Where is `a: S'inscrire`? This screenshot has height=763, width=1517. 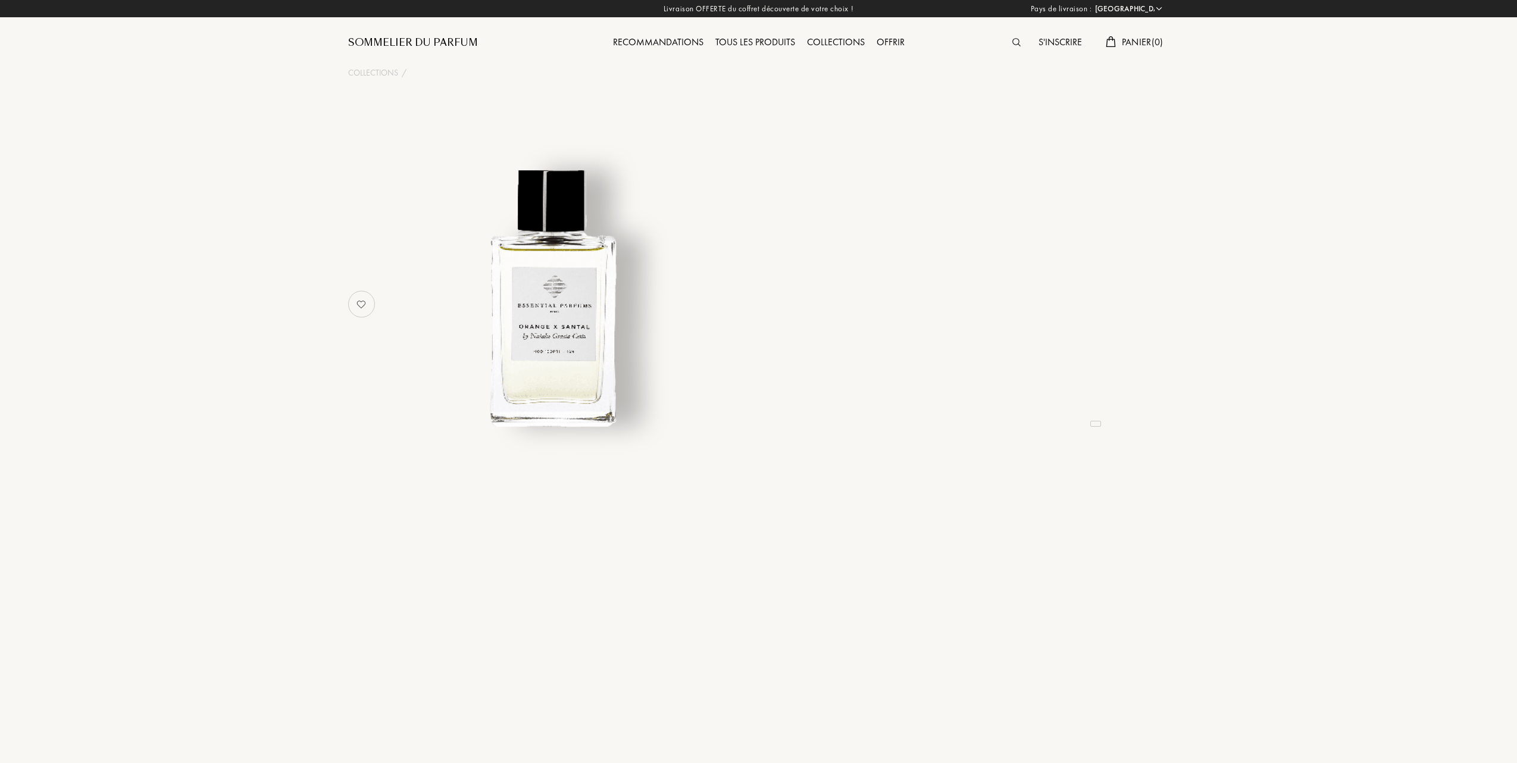 a: S'inscrire is located at coordinates (1060, 42).